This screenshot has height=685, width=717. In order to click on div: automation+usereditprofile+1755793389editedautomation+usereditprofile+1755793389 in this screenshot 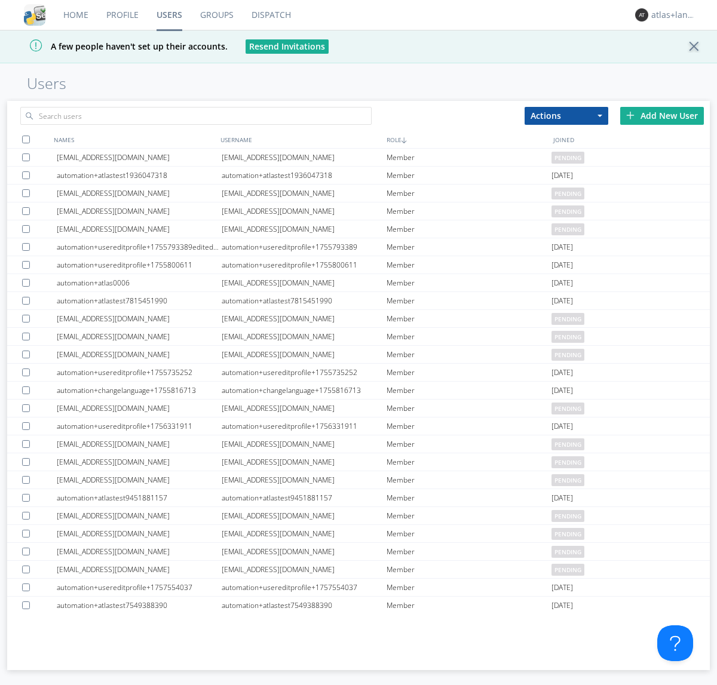, I will do `click(139, 247)`.